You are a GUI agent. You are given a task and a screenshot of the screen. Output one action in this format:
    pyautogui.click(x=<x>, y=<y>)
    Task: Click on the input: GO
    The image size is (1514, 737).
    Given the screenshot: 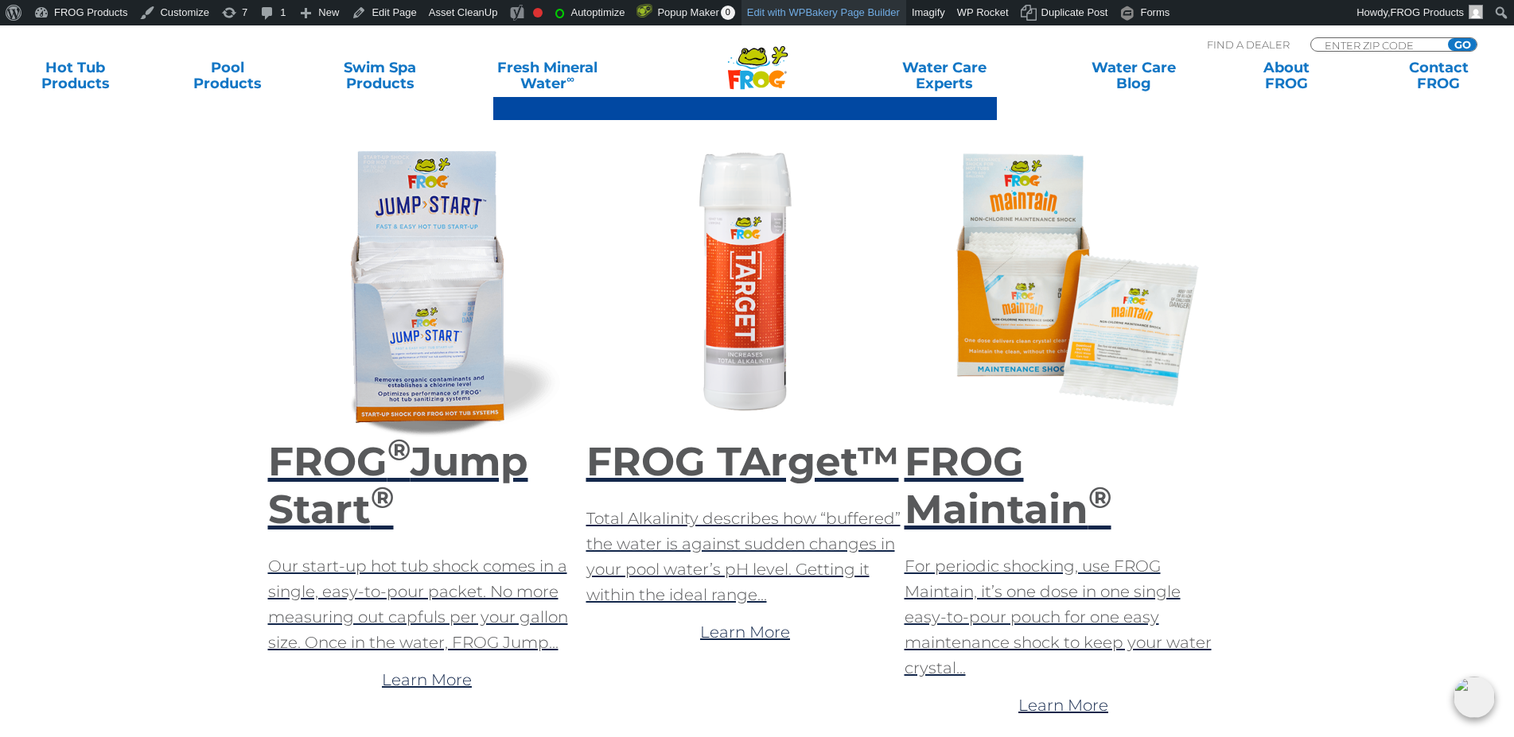 What is the action you would take?
    pyautogui.click(x=1462, y=45)
    